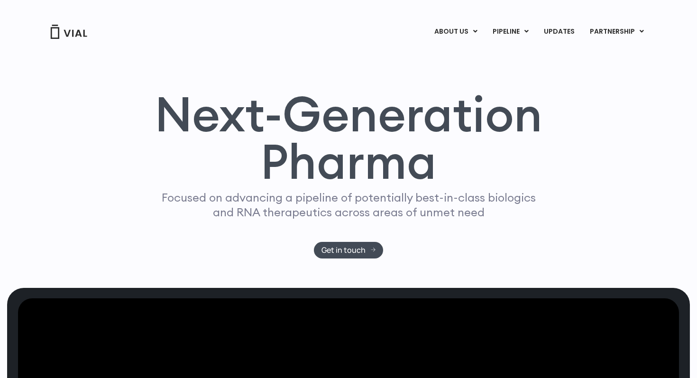 This screenshot has height=378, width=697. Describe the element at coordinates (456, 32) in the screenshot. I see `a: ABOUT USMenu Toggle` at that location.